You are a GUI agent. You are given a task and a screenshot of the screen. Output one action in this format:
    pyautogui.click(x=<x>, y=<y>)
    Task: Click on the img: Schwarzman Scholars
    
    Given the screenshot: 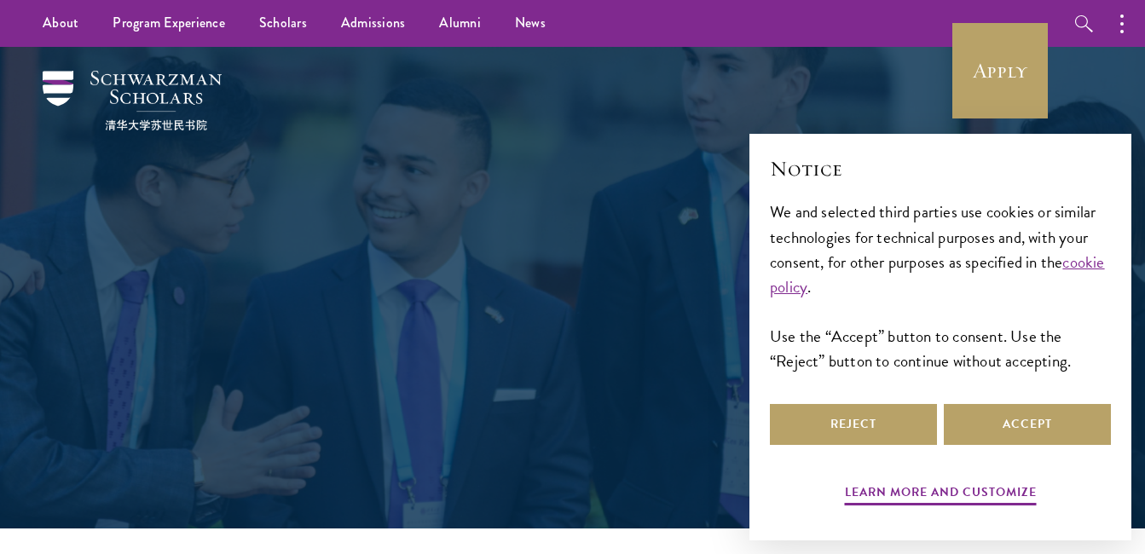 What is the action you would take?
    pyautogui.click(x=132, y=101)
    